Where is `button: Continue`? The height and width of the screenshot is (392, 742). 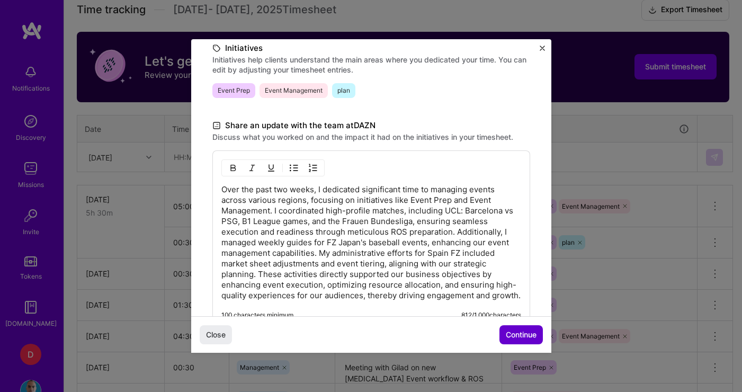 button: Continue is located at coordinates (521, 335).